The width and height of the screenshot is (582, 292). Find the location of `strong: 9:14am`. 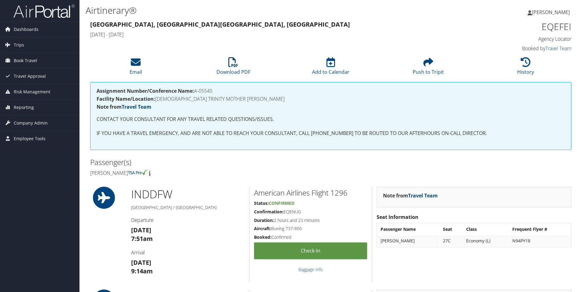

strong: 9:14am is located at coordinates (142, 271).